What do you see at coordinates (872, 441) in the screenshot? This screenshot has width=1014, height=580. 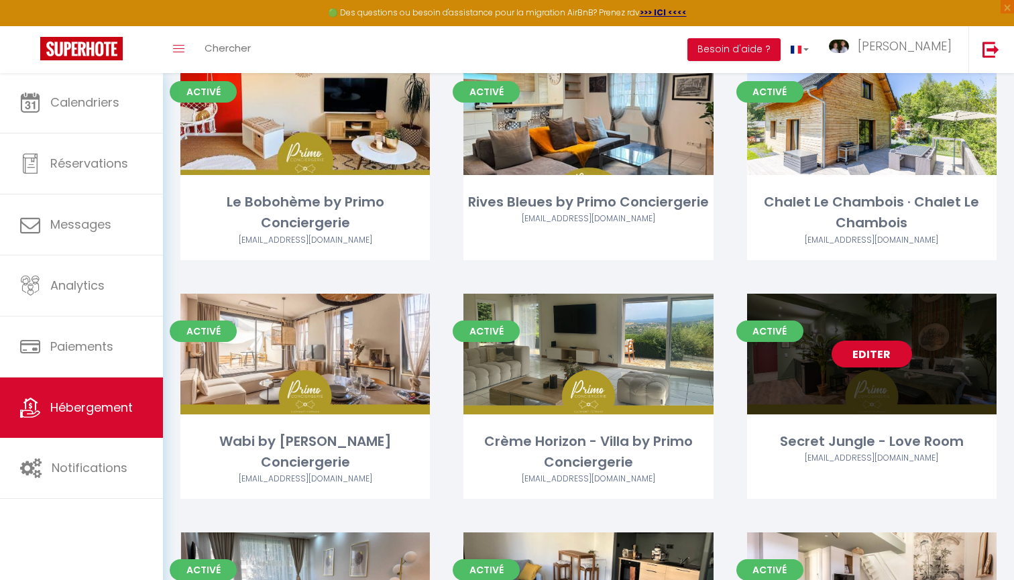 I see `div: Secret Jungle - Love Room` at bounding box center [872, 441].